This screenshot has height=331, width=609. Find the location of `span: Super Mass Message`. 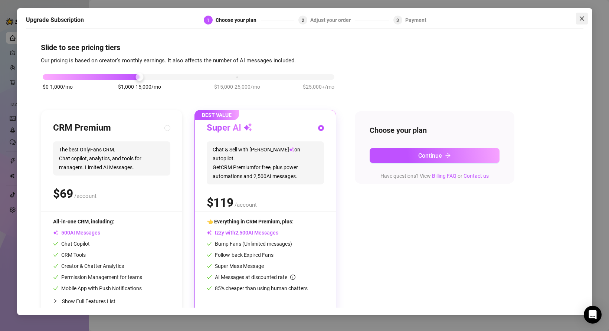

span: Super Mass Message is located at coordinates (235, 266).